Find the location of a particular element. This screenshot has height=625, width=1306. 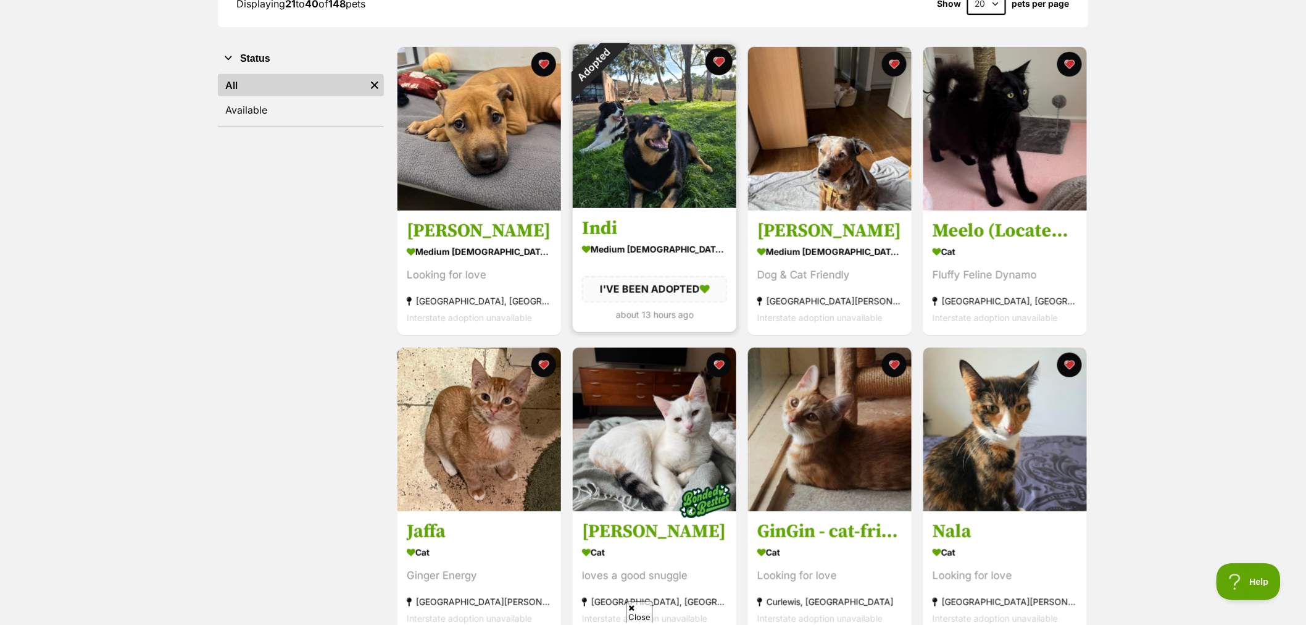

div: Fluffy Feline Dynamo is located at coordinates (1005, 275).